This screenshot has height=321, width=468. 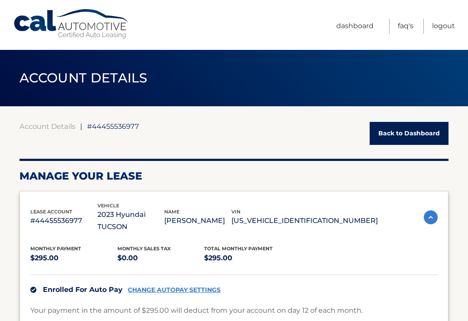 I want to click on p: Your payment in the amount of $295.00 will deduct from your account on day 12 of each month., so click(x=196, y=311).